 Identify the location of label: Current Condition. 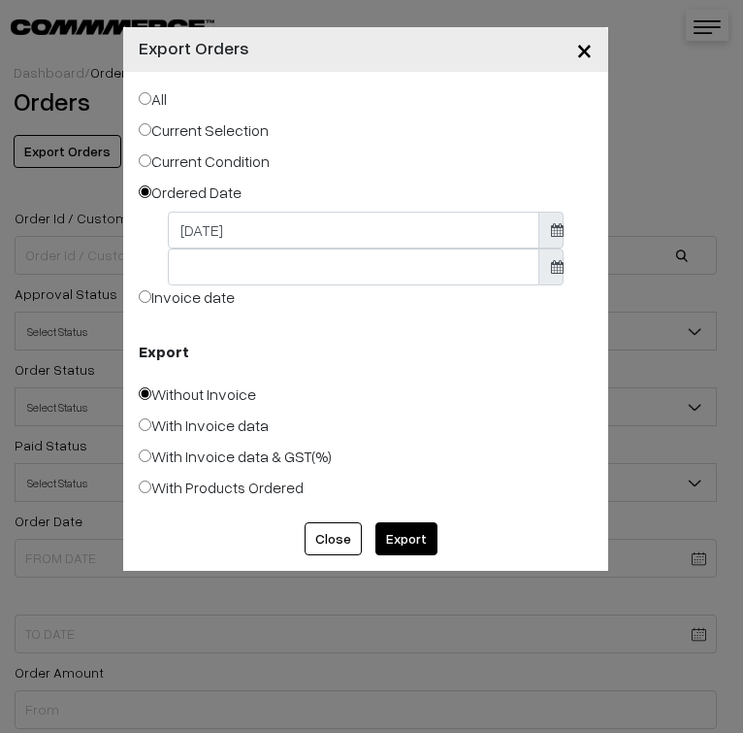
(204, 161).